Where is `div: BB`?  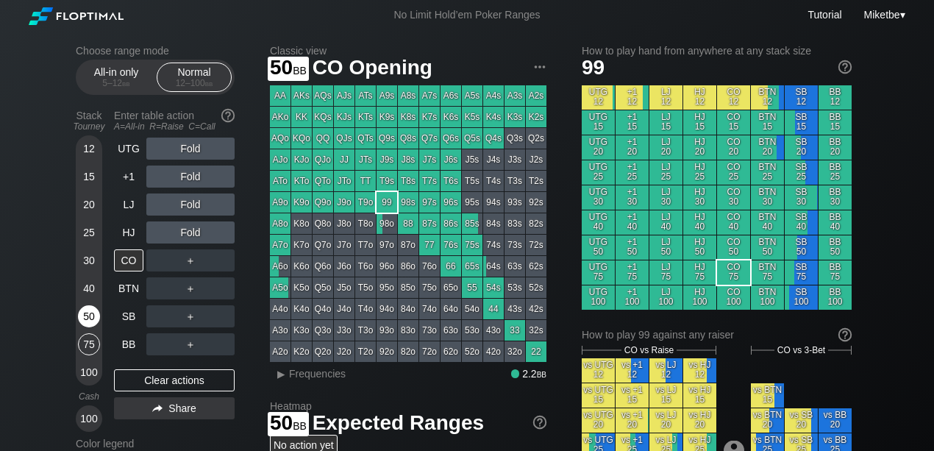 div: BB is located at coordinates (129, 344).